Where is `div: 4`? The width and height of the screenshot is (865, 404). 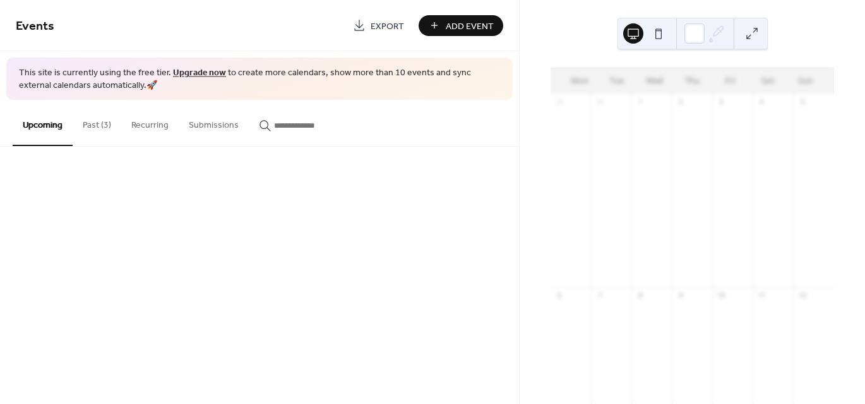 div: 4 is located at coordinates (762, 102).